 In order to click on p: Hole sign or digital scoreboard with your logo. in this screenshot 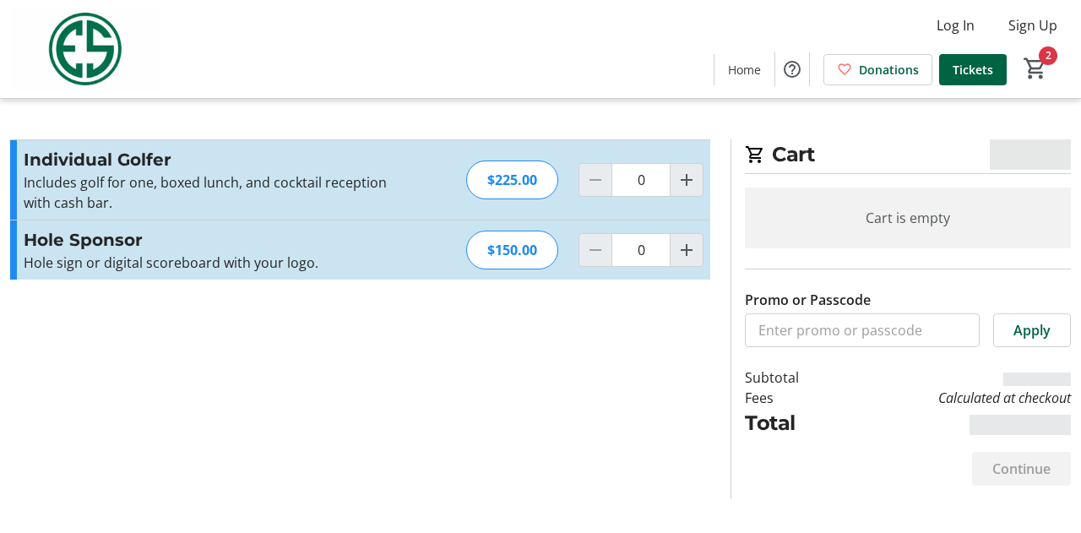, I will do `click(208, 263)`.